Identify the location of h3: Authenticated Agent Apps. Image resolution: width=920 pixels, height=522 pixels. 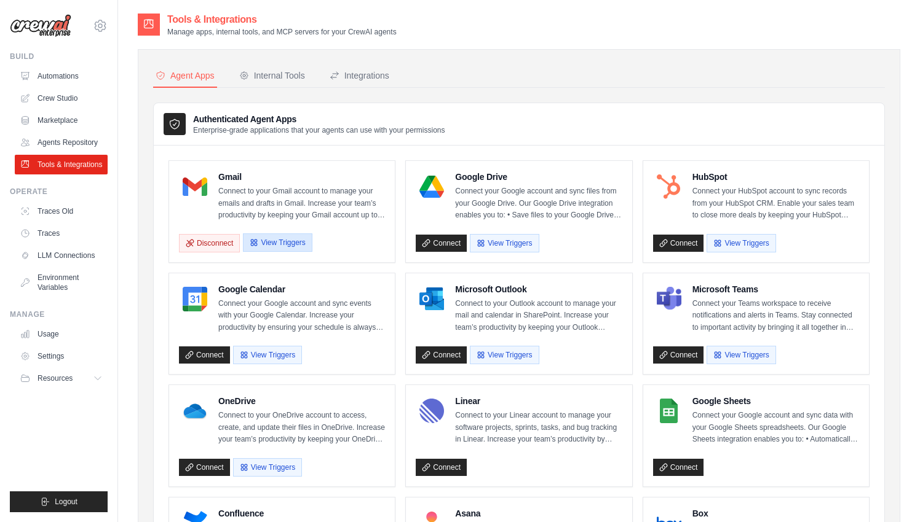
(319, 119).